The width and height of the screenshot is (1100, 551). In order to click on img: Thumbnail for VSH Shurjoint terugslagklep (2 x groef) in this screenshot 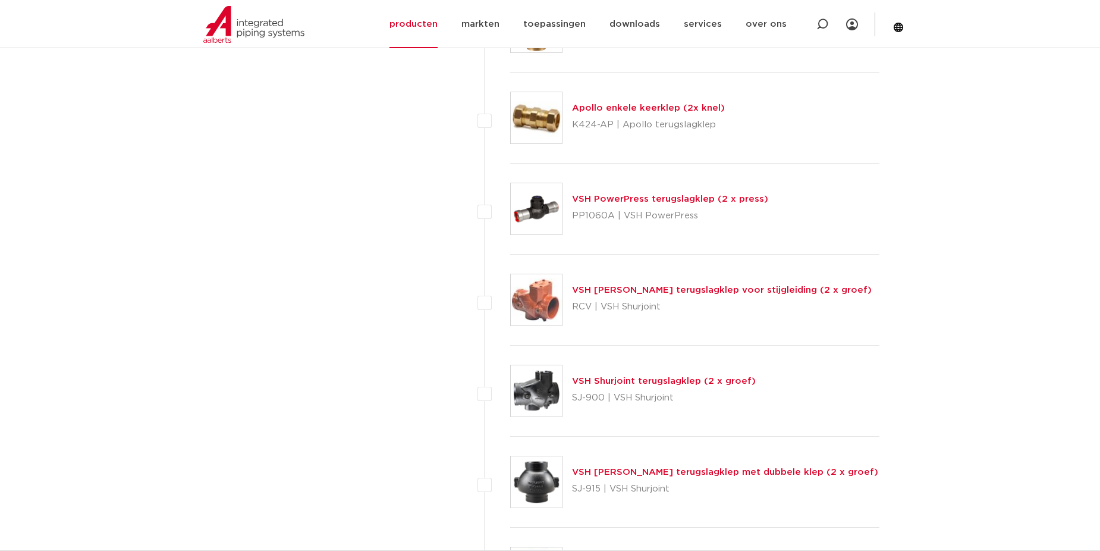, I will do `click(537, 391)`.